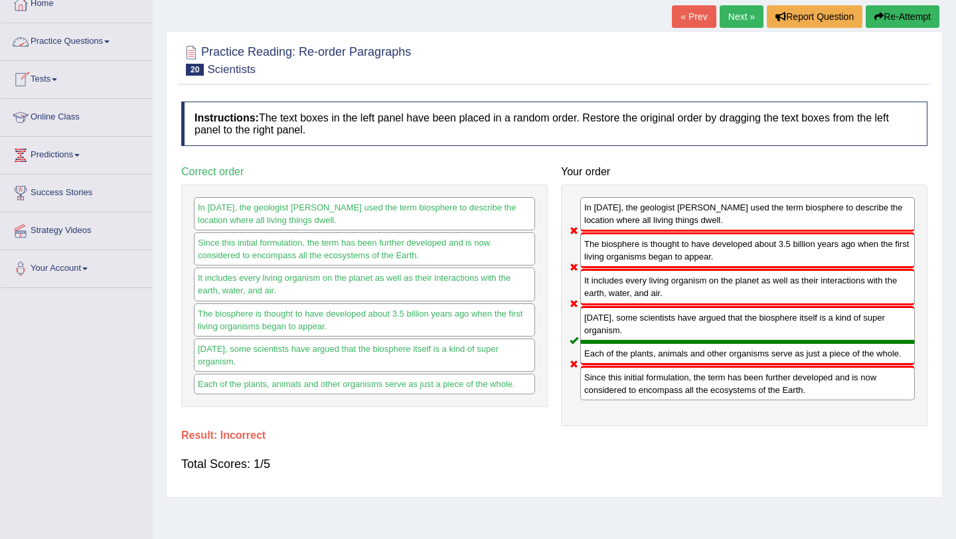 The height and width of the screenshot is (539, 956). I want to click on a: Tests, so click(76, 78).